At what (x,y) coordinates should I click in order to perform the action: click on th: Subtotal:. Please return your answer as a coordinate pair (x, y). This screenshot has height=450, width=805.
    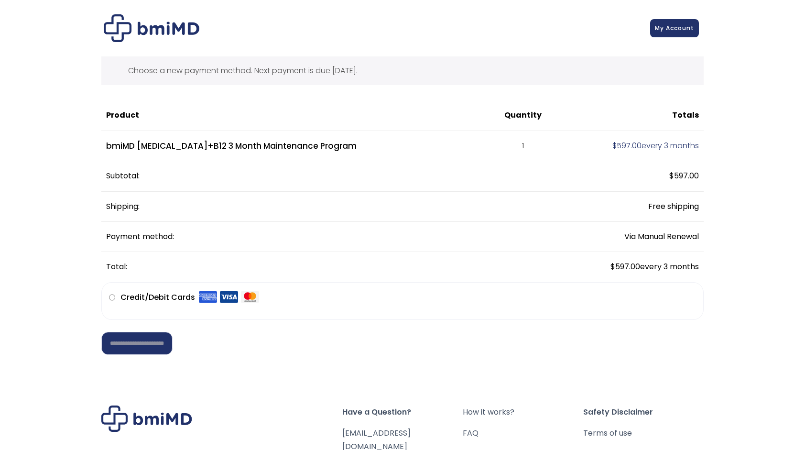
    Looking at the image, I should click on (329, 176).